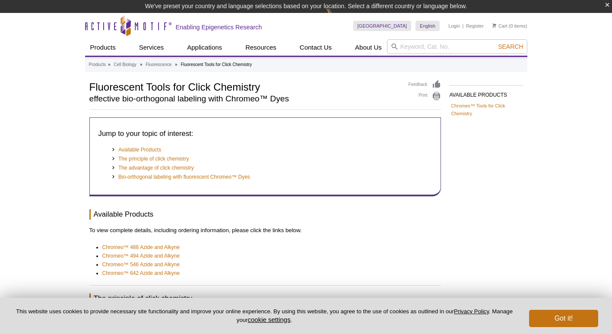 The width and height of the screenshot is (612, 334). What do you see at coordinates (261, 47) in the screenshot?
I see `a: Resources` at bounding box center [261, 47].